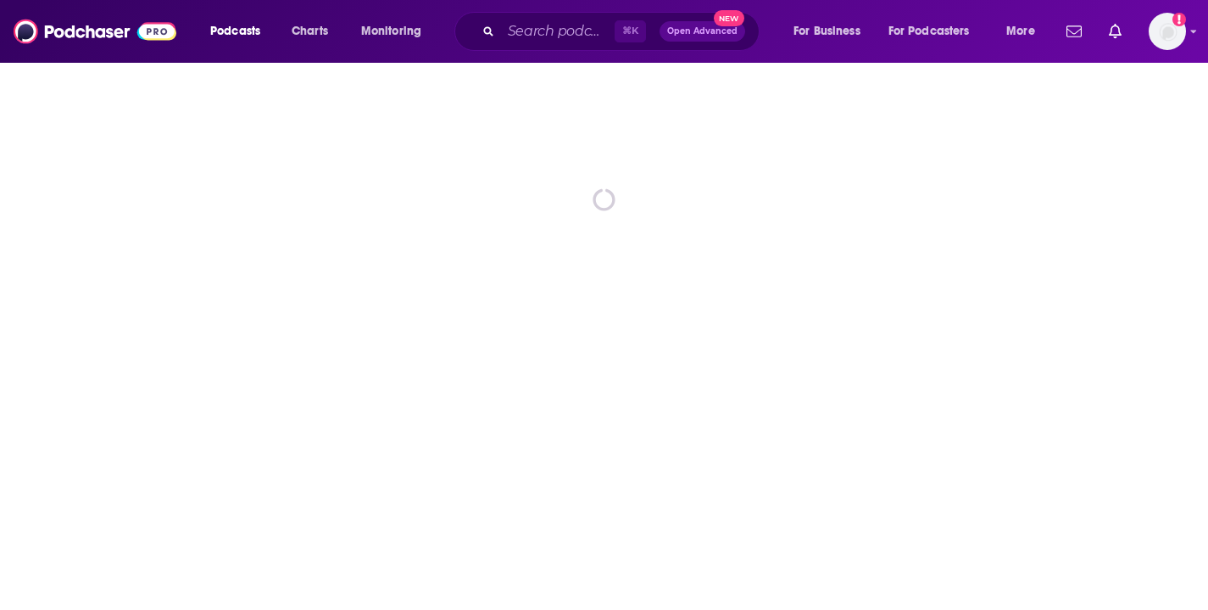 The width and height of the screenshot is (1208, 610). I want to click on button: Show profile menu, so click(1167, 31).